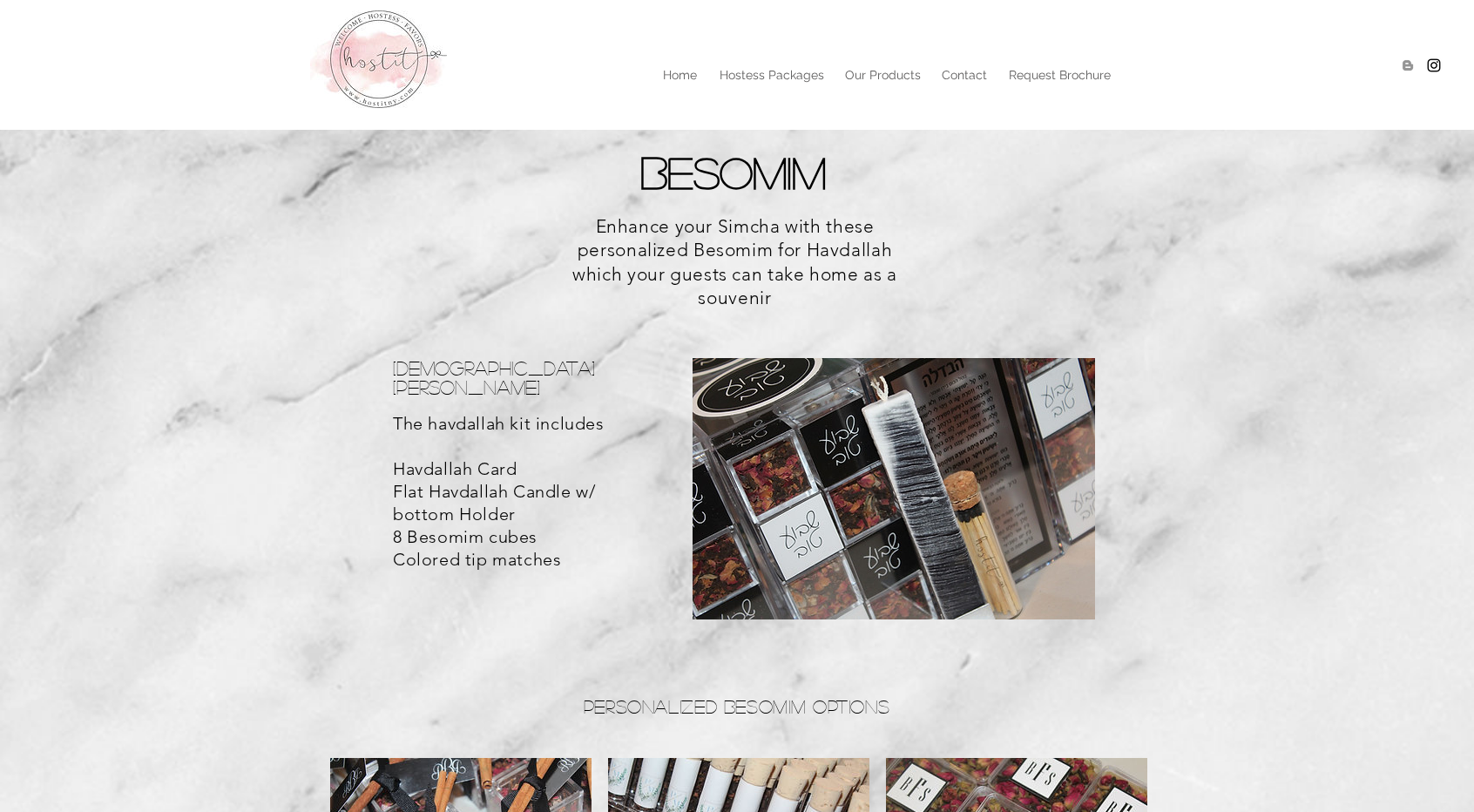  What do you see at coordinates (1059, 75) in the screenshot?
I see `p: Request Brochure` at bounding box center [1059, 75].